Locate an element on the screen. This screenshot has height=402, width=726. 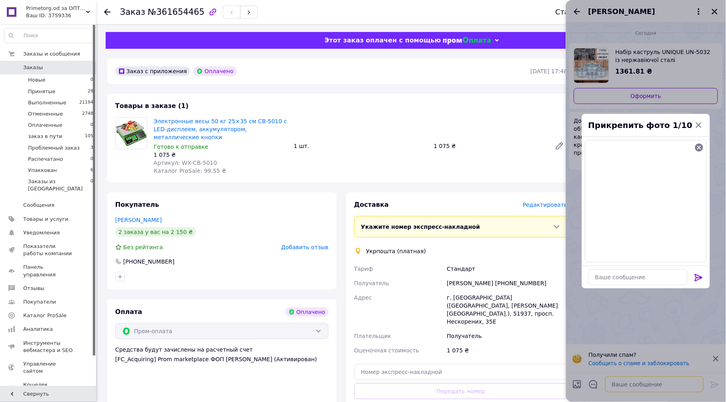
span: Primetorg.od за ОПТом is located at coordinates (56, 8).